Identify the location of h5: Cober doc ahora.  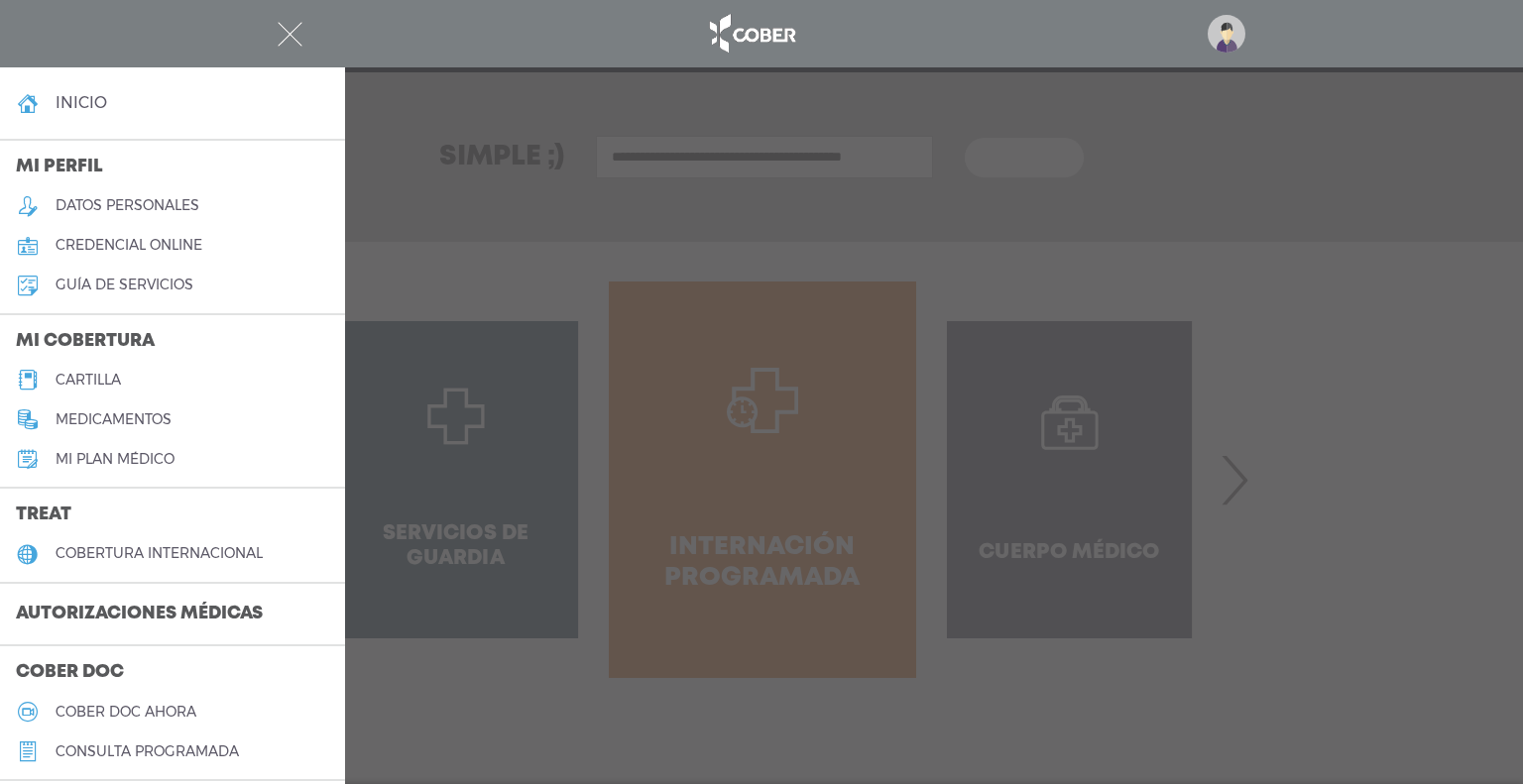
(125, 711).